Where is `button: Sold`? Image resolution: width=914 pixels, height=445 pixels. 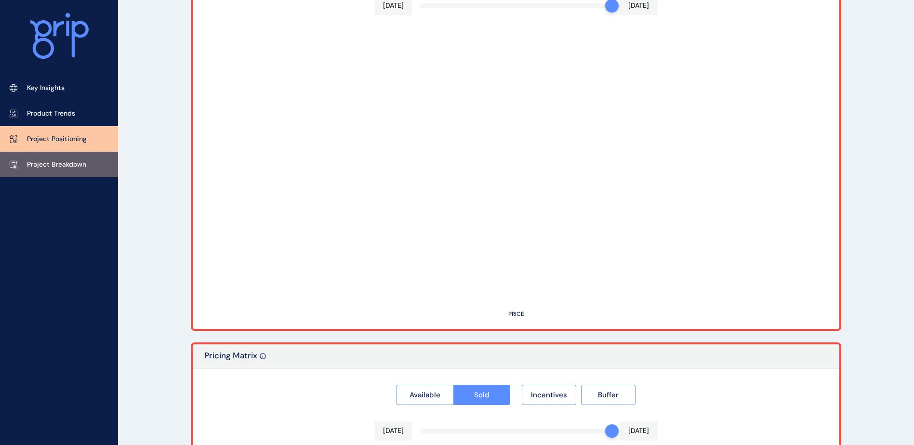
button: Sold is located at coordinates (482, 395).